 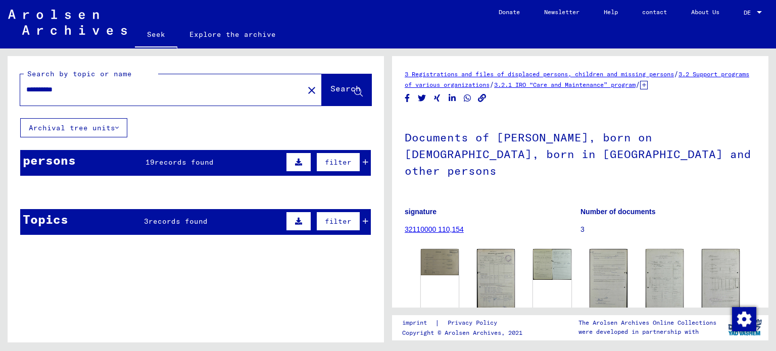 I want to click on a: imprint, so click(x=419, y=323).